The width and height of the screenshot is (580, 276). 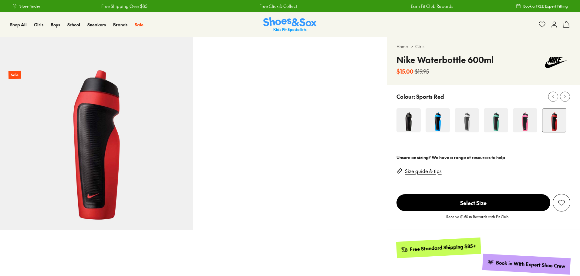 What do you see at coordinates (438, 248) in the screenshot?
I see `a: Free Standard Shipping $85+` at bounding box center [438, 248].